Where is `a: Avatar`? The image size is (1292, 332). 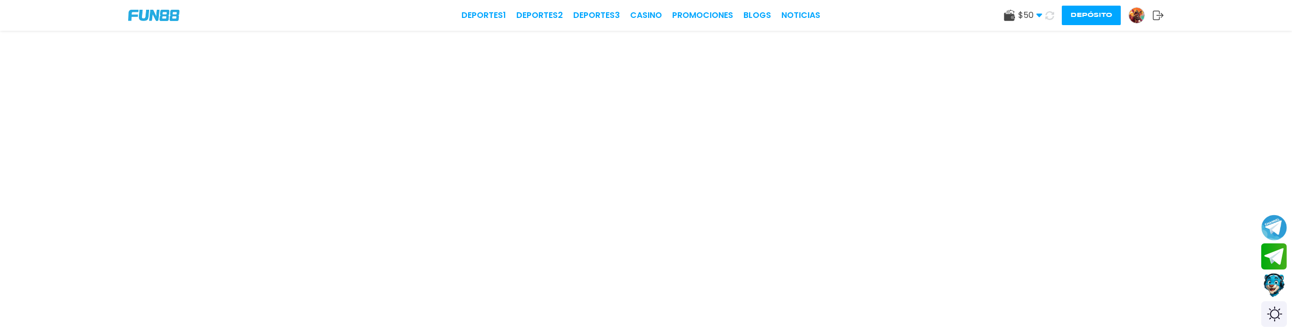 a: Avatar is located at coordinates (1140, 15).